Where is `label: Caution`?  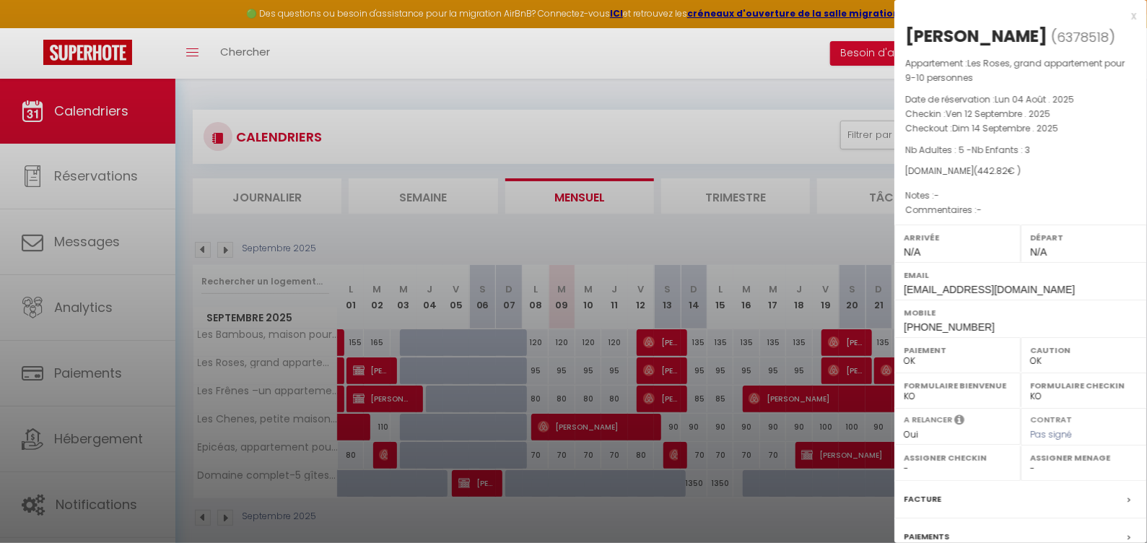 label: Caution is located at coordinates (1084, 350).